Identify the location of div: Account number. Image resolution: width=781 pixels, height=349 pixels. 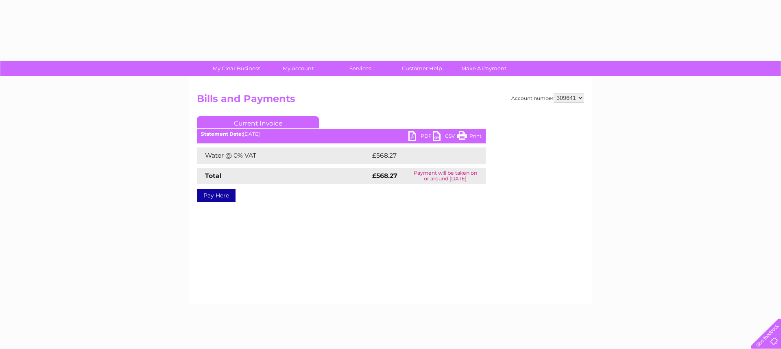
(547, 98).